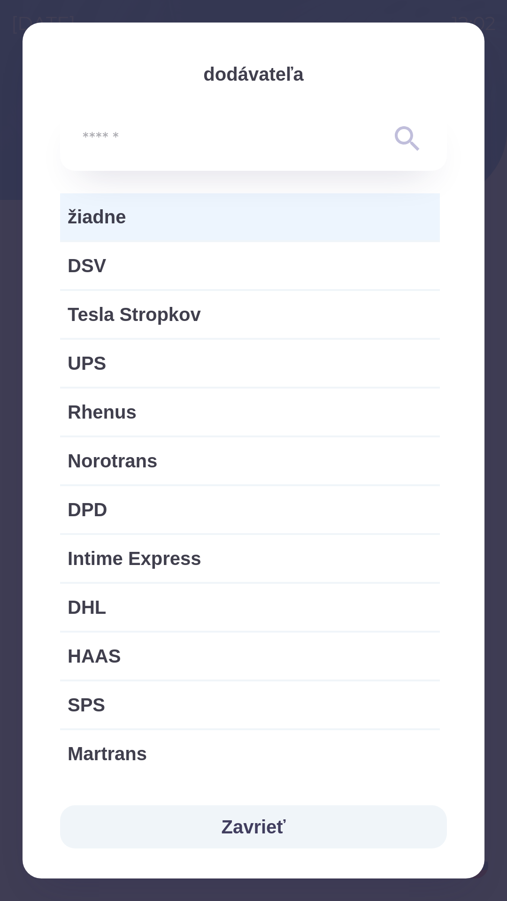 This screenshot has height=901, width=507. What do you see at coordinates (250, 314) in the screenshot?
I see `span: Tesla Stropkov` at bounding box center [250, 314].